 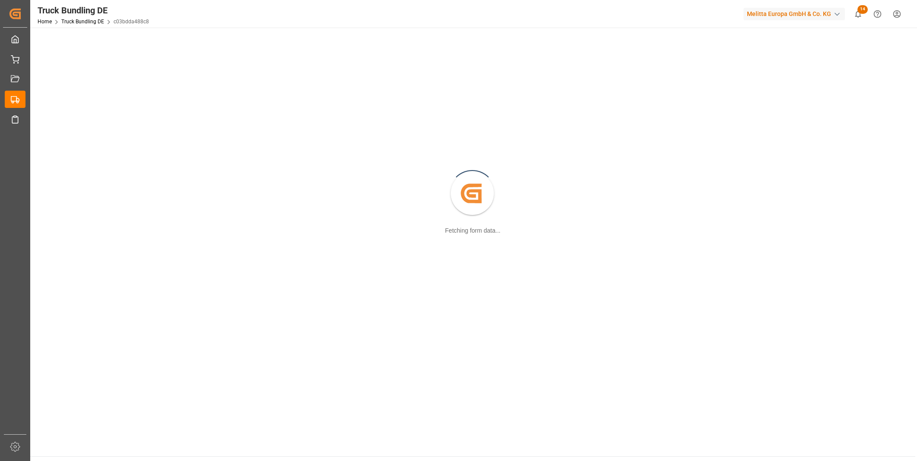 I want to click on a: Truck Bundling DE, so click(x=82, y=22).